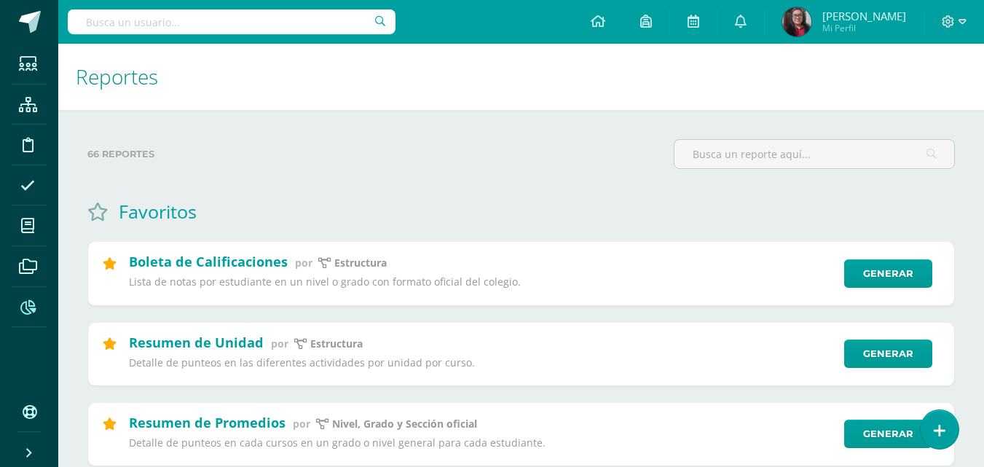  What do you see at coordinates (232, 22) in the screenshot?
I see `input: Busca un usuario...` at bounding box center [232, 22].